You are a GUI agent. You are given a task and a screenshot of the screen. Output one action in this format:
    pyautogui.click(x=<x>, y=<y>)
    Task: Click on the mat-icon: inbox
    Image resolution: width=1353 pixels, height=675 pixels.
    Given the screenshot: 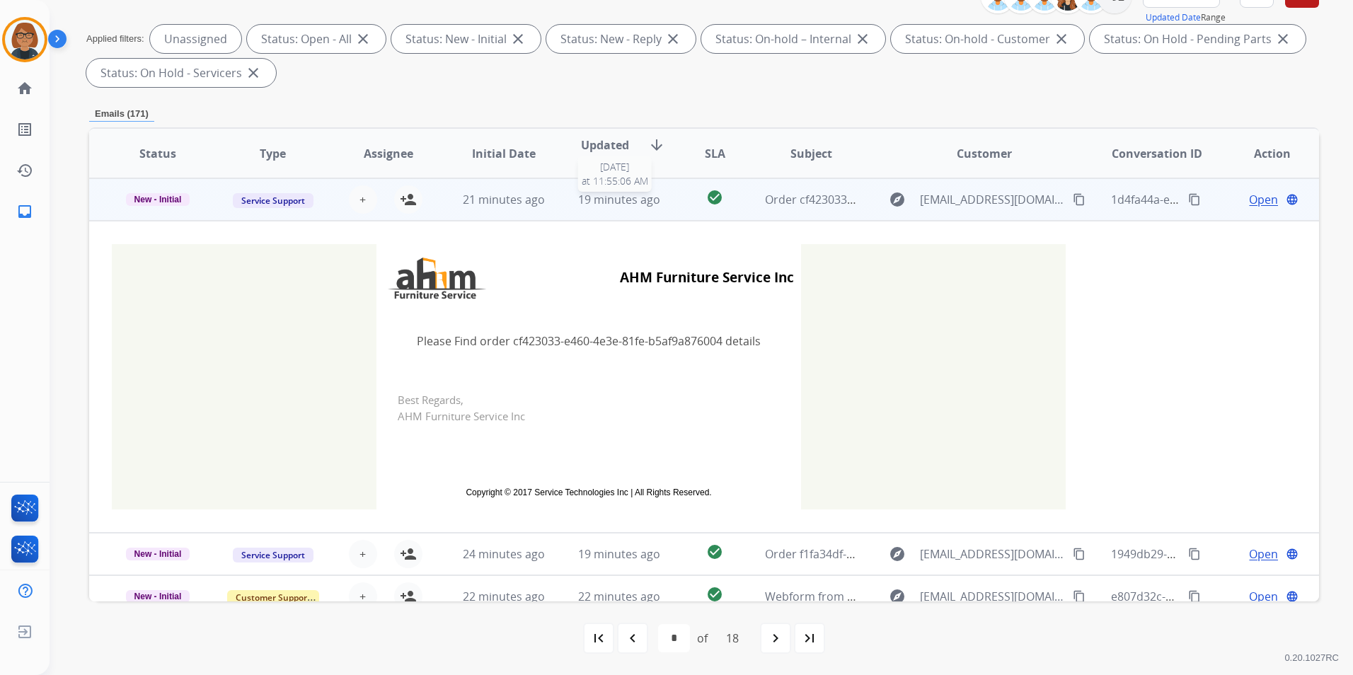 What is the action you would take?
    pyautogui.click(x=25, y=212)
    